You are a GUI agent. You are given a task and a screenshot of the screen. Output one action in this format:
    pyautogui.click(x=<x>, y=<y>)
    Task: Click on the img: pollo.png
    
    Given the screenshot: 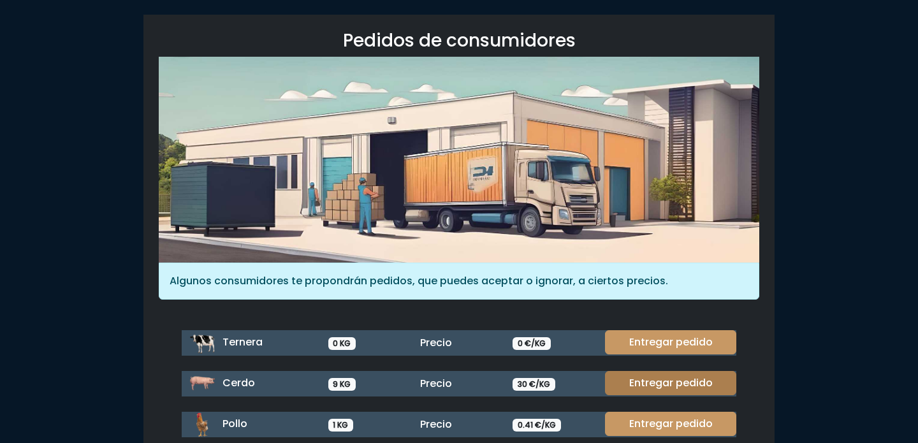 What is the action you would take?
    pyautogui.click(x=202, y=424)
    